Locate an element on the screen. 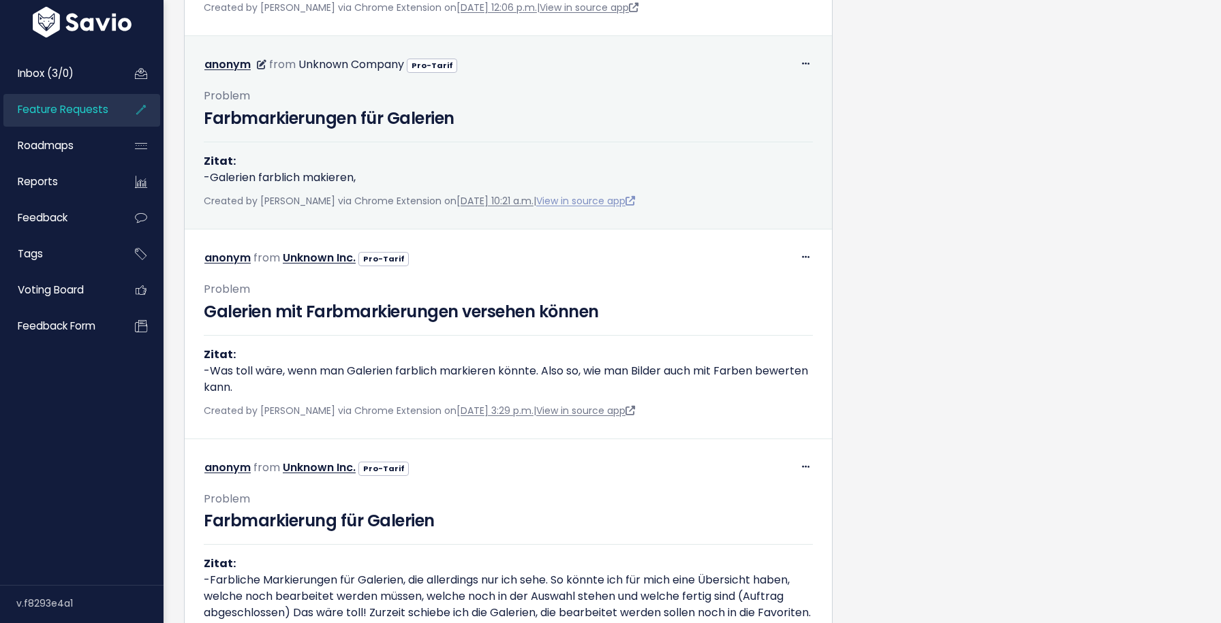  a: Inbox (3/0) is located at coordinates (58, 74).